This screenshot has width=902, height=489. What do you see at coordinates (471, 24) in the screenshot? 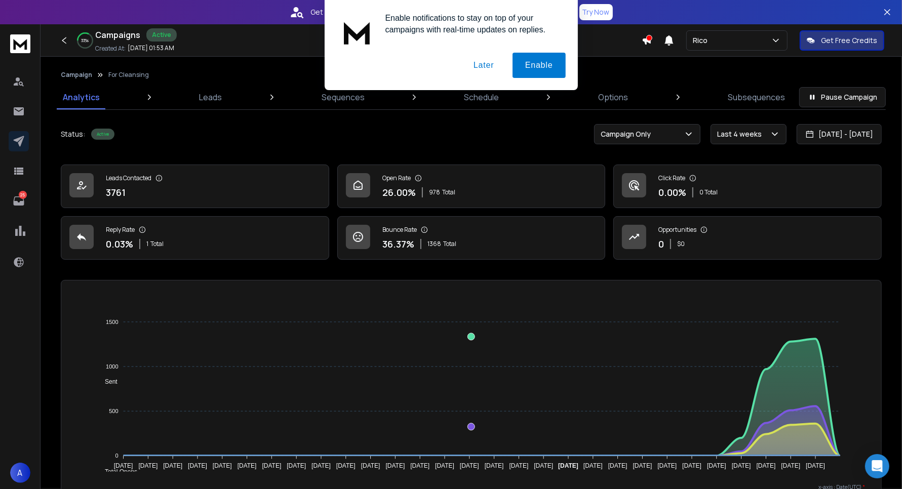
I see `div: Enable notifications to stay on top of your campaigns with real-time updates on replies.` at bounding box center [471, 24].